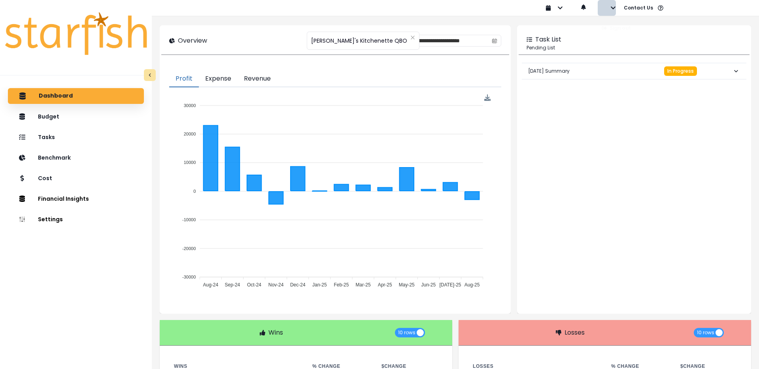  I want to click on button: Dashboard, so click(76, 96).